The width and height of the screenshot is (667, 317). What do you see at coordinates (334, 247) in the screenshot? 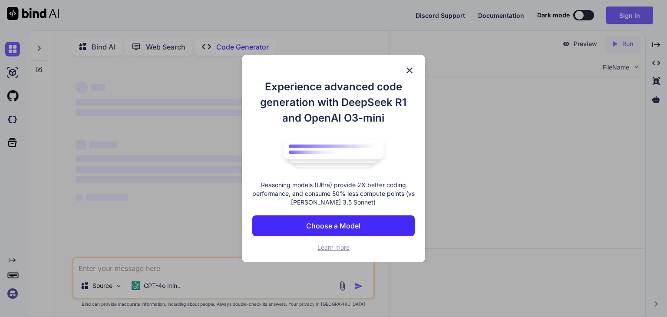
I see `span: Learn more` at bounding box center [334, 247].